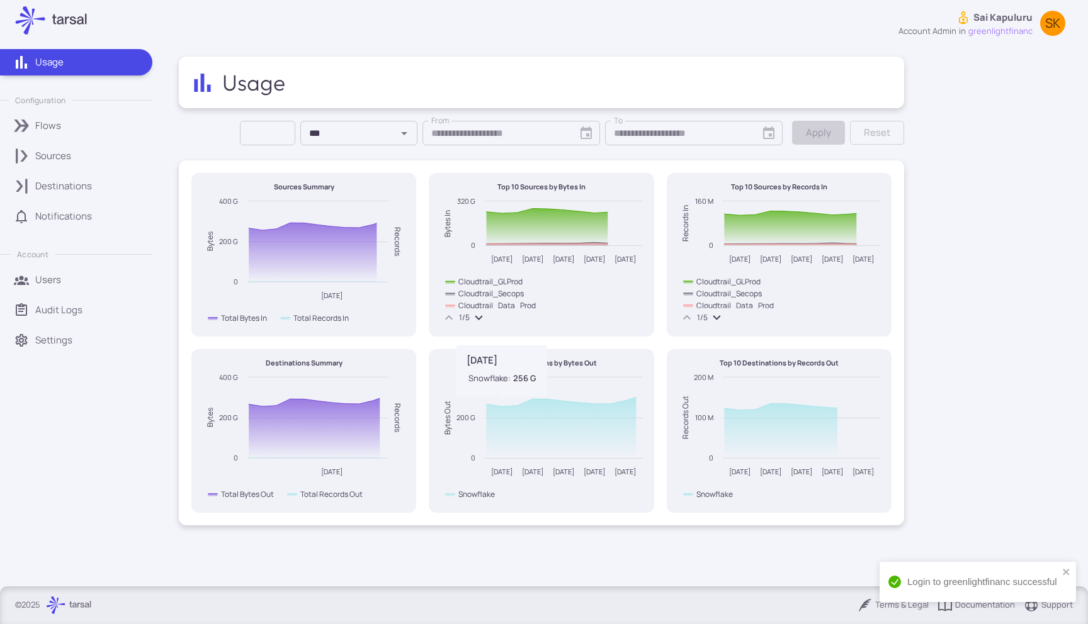 The width and height of the screenshot is (1088, 624). I want to click on g: Total Records Out, series 2 of 2 with 11 data points. Y axis, Bytes., so click(317, 458).